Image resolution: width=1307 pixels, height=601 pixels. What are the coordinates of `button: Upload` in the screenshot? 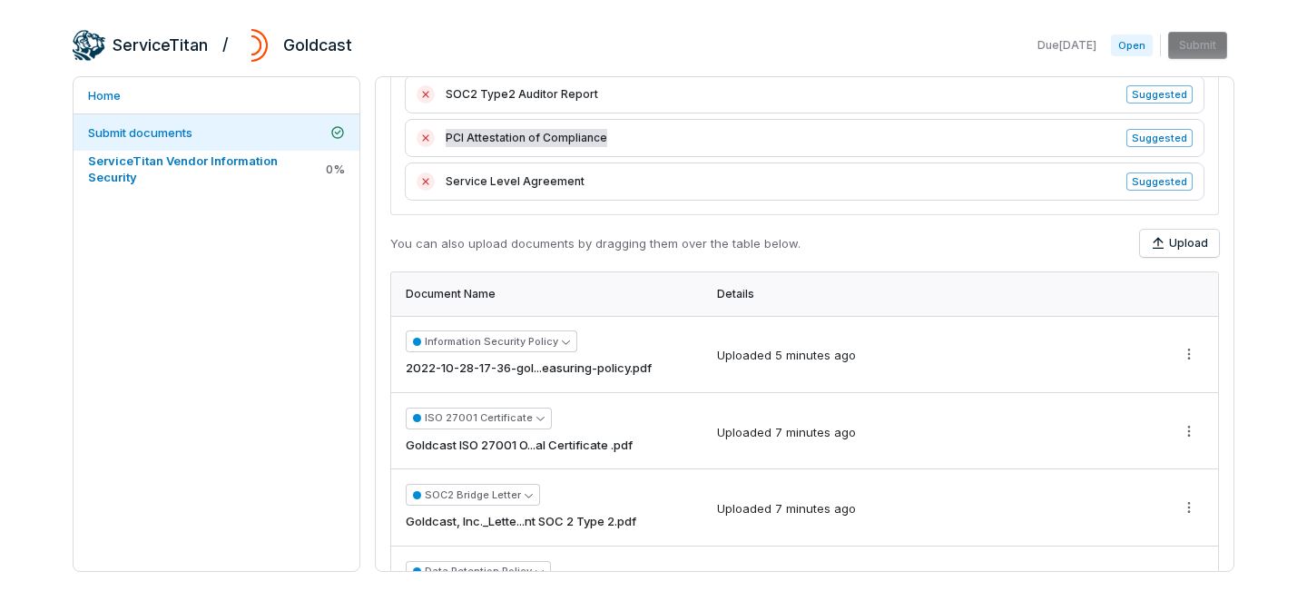 It's located at (1179, 243).